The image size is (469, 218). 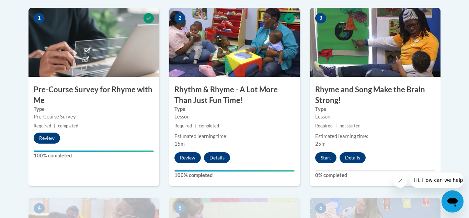 I want to click on h3: Rhyme and Song Make the Brain Strong!, so click(x=376, y=95).